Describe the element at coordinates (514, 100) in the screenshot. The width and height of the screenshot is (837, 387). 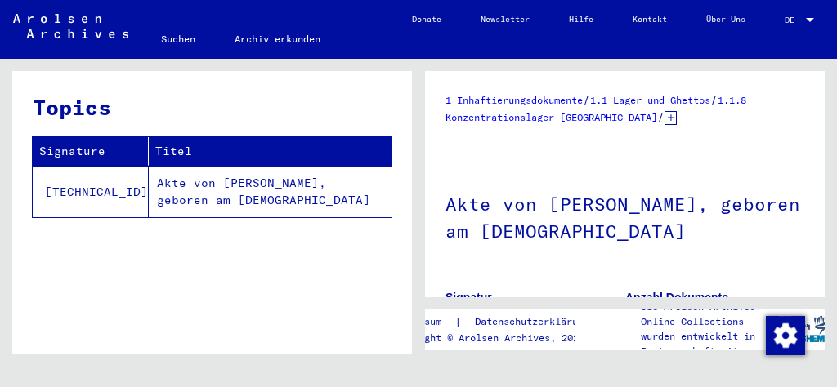
I see `a: 1 Inhaftierungsdokumente` at that location.